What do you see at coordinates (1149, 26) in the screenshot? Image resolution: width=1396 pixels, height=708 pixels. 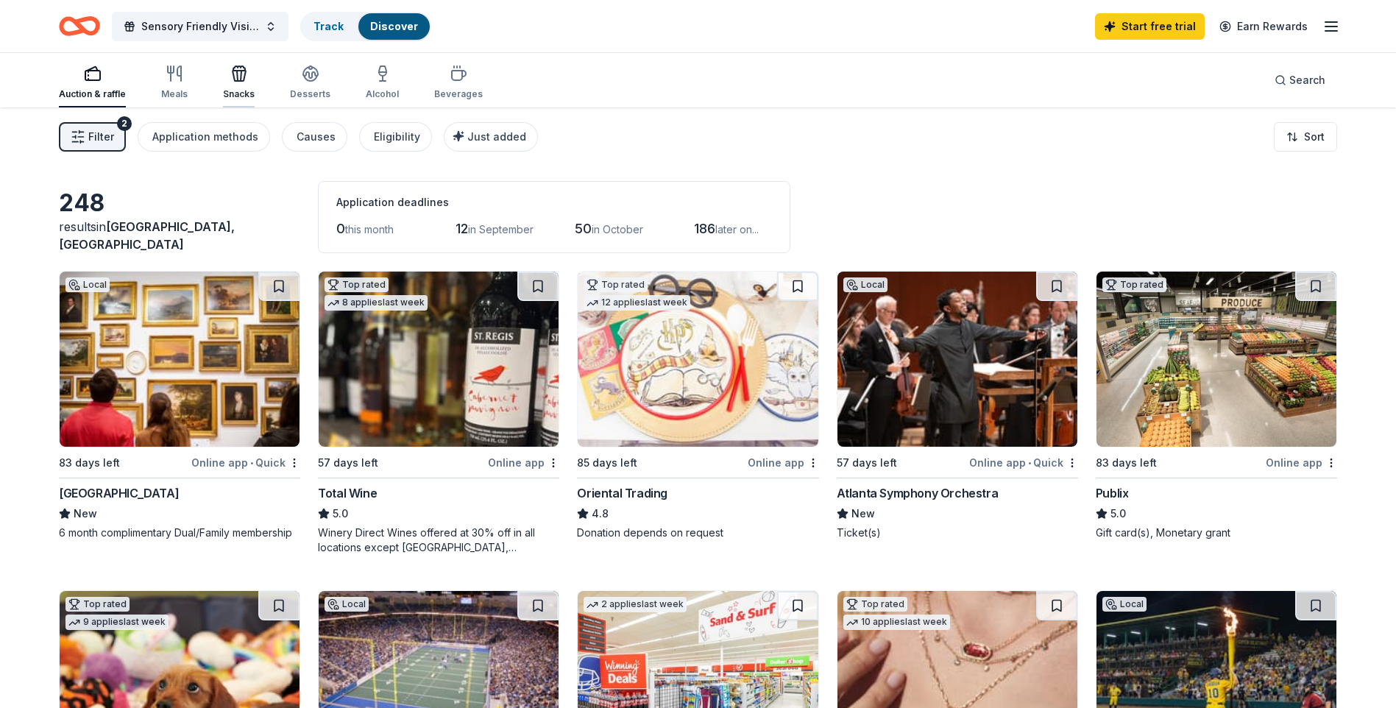 I see `a: Start free trial` at bounding box center [1149, 26].